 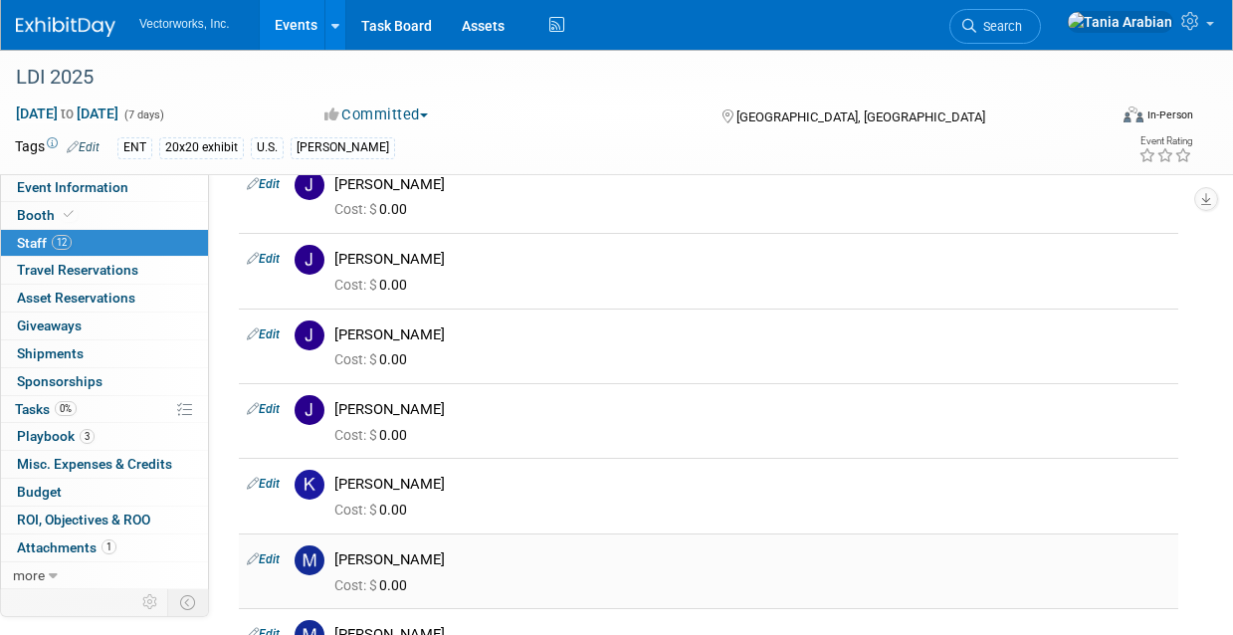 I want to click on a: Search, so click(x=995, y=26).